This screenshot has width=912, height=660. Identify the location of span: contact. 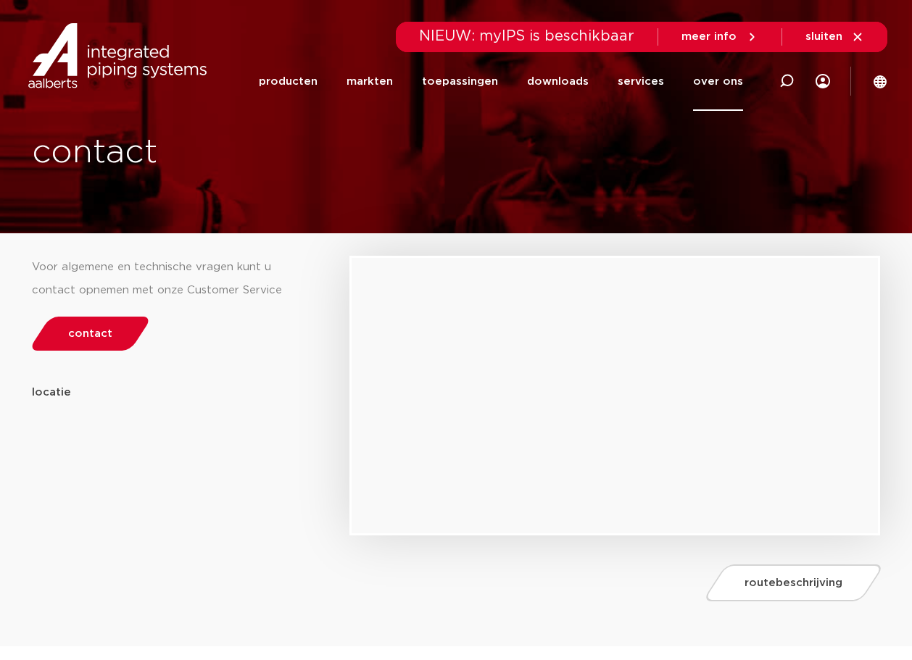
(90, 333).